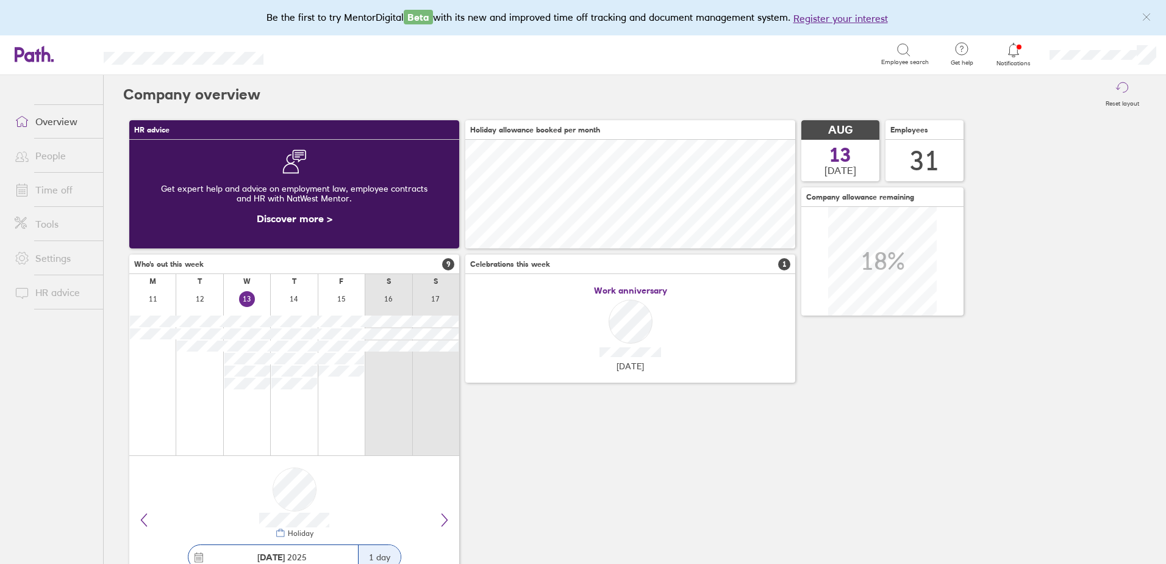 Image resolution: width=1166 pixels, height=564 pixels. Describe the element at coordinates (510, 264) in the screenshot. I see `span: Celebrations this week` at that location.